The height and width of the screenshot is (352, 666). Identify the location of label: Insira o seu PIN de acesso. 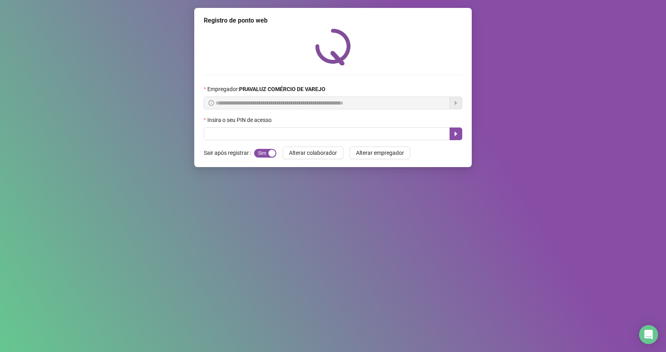
(240, 120).